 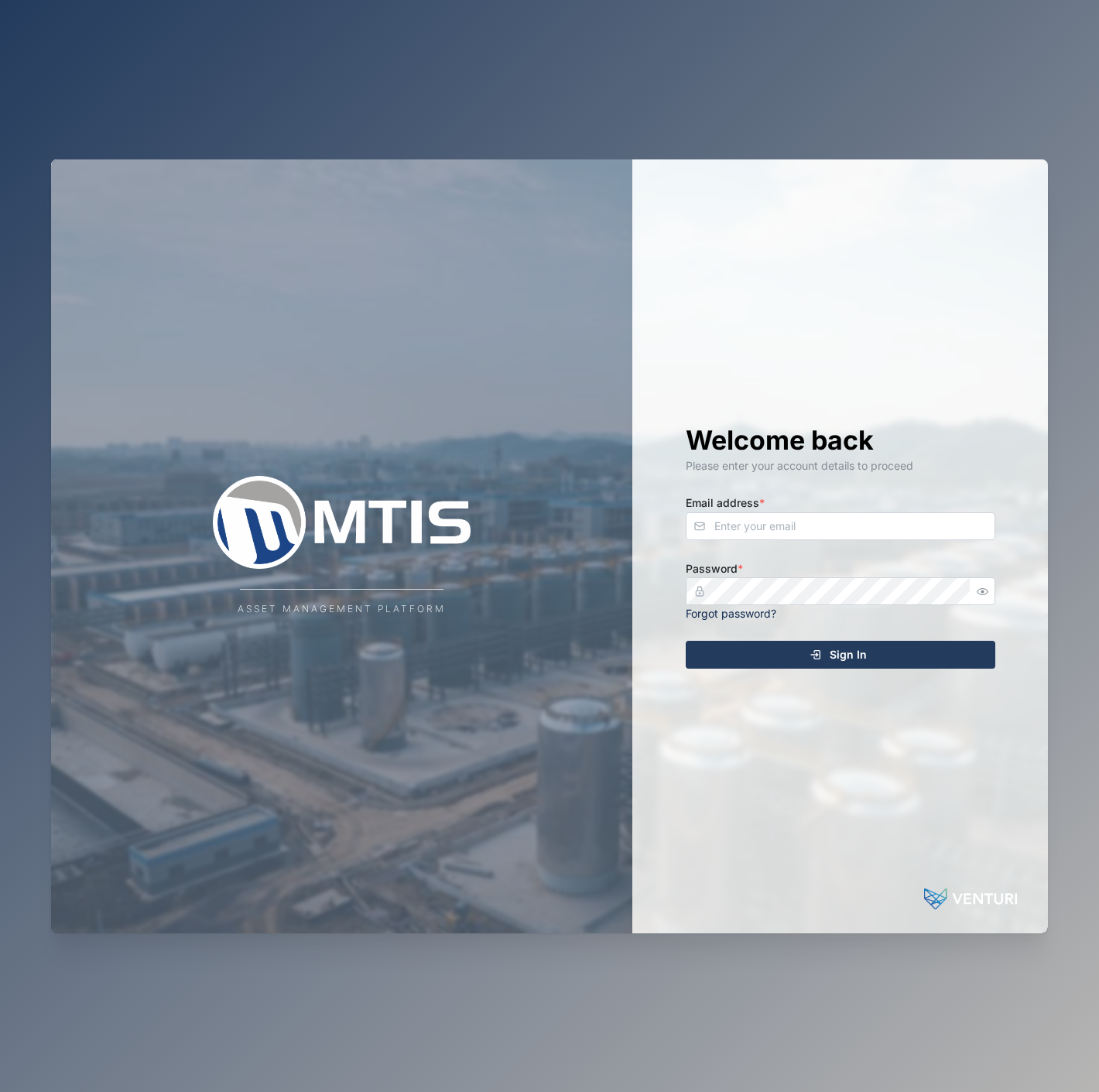 I want to click on label: Email address, so click(x=726, y=503).